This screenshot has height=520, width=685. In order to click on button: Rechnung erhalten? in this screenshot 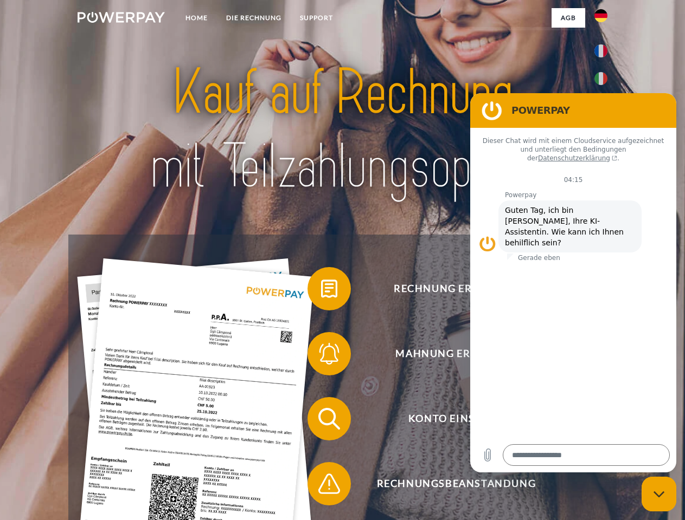, I will do `click(448, 289)`.